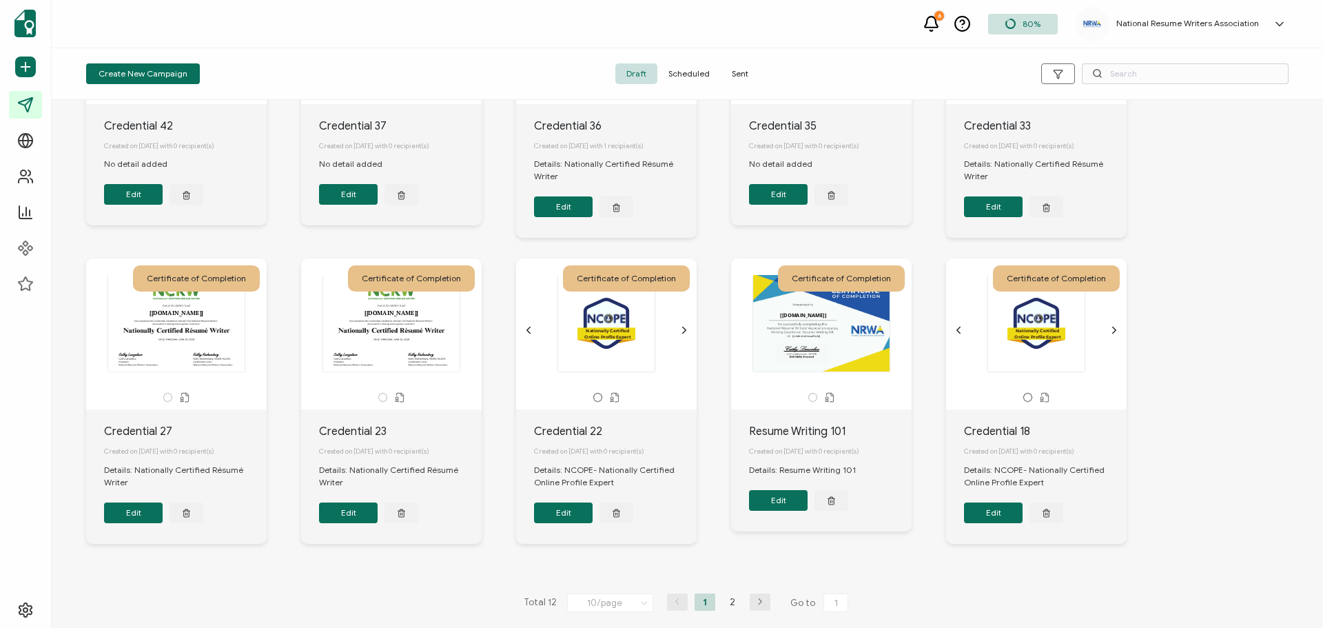  What do you see at coordinates (689, 74) in the screenshot?
I see `span: Scheduled` at bounding box center [689, 74].